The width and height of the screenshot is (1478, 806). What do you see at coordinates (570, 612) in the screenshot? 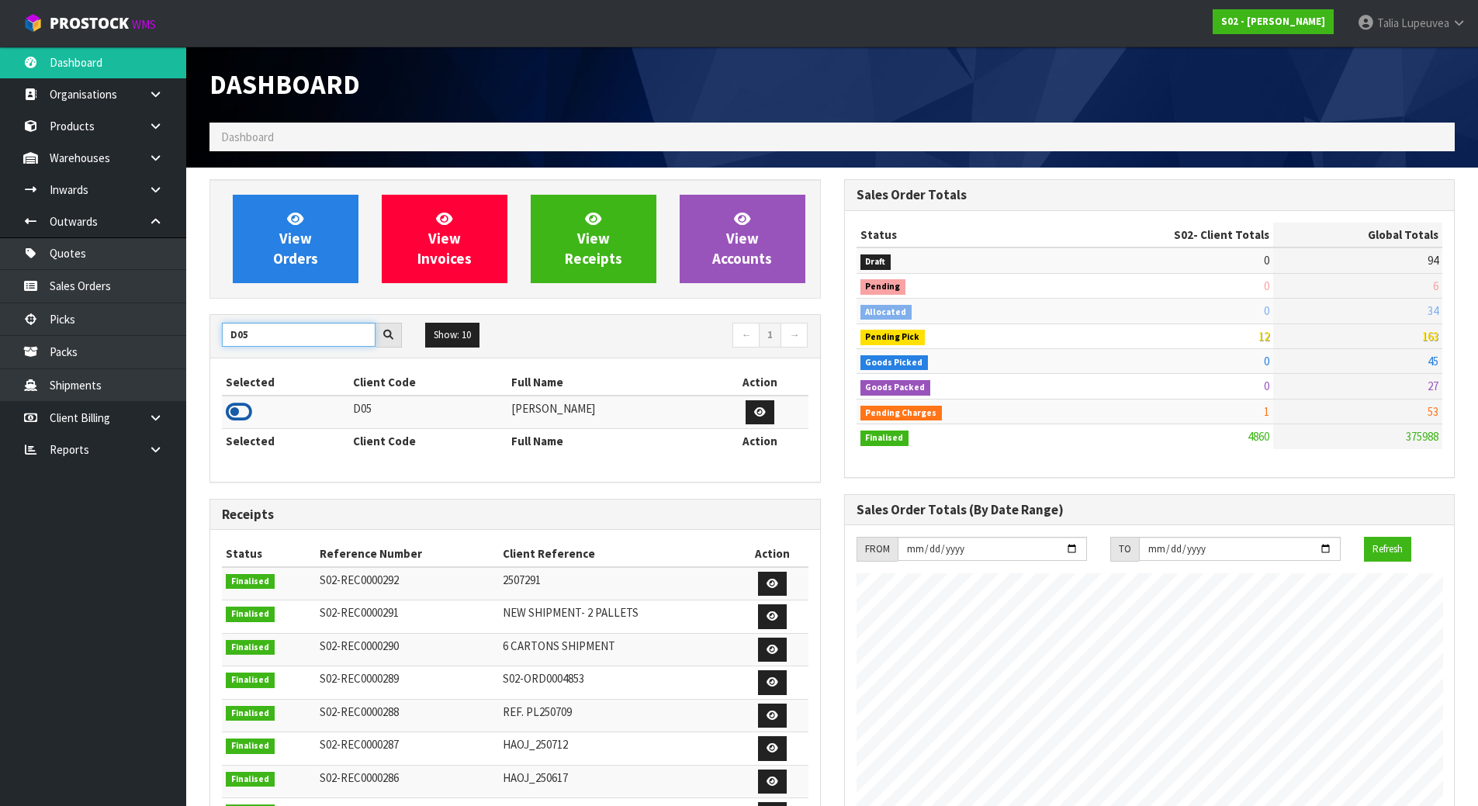
I see `span: NEW SHIPMENT- 2 PALLETS` at bounding box center [570, 612].